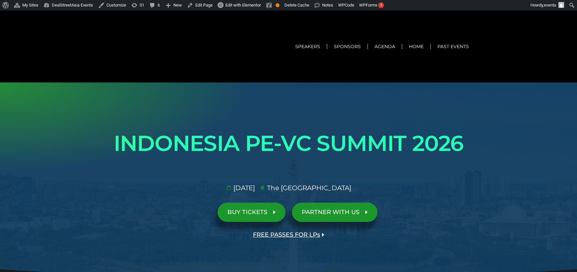 The height and width of the screenshot is (272, 577). What do you see at coordinates (251, 212) in the screenshot?
I see `a: BUY TICKETS` at bounding box center [251, 212].